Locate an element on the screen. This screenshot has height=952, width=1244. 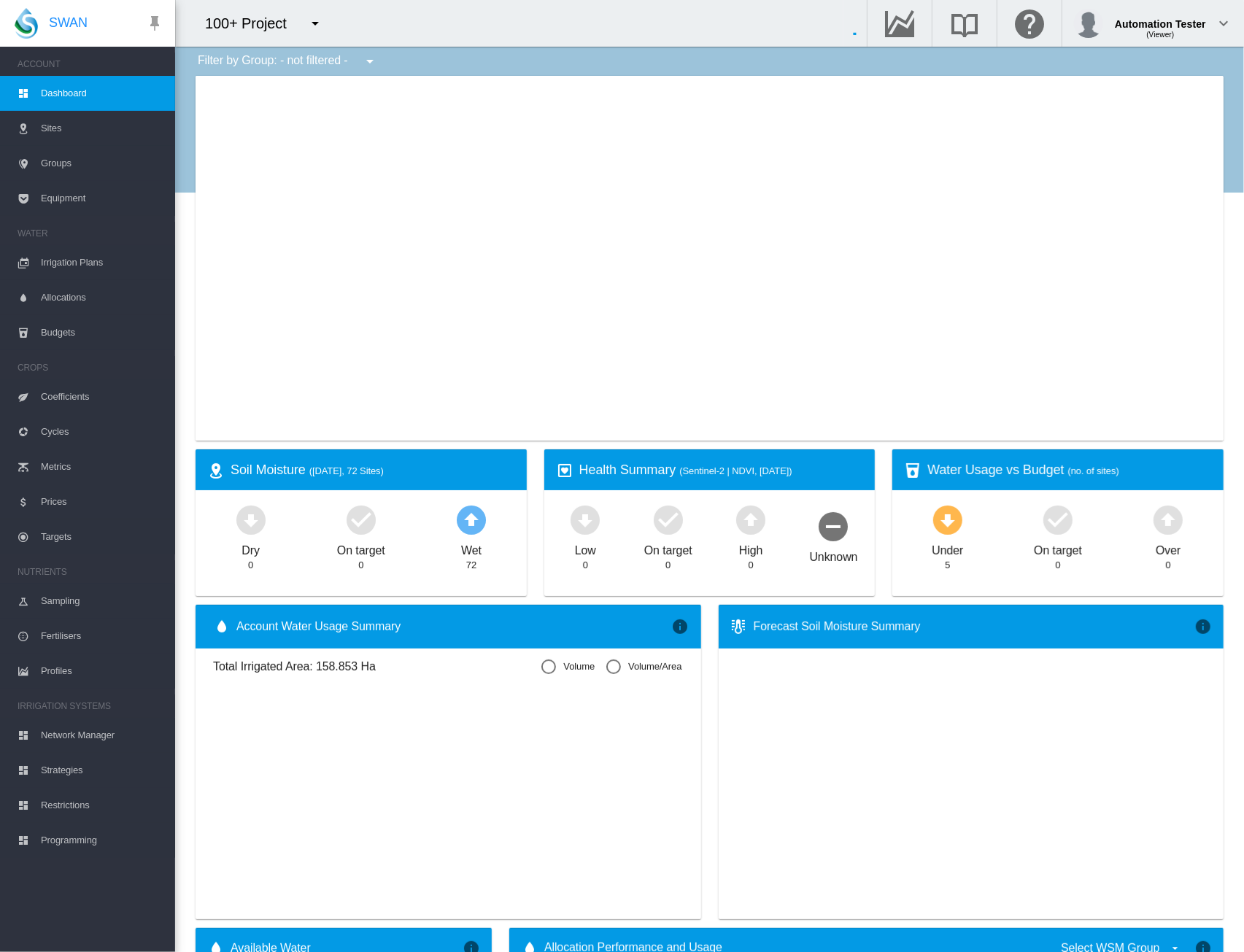
span: (no. of sites) is located at coordinates (1094, 471).